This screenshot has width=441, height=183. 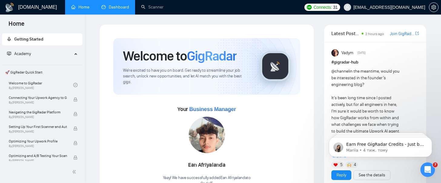 What do you see at coordinates (38, 141) in the screenshot?
I see `span: Optimizing Your Upwork Profile` at bounding box center [38, 141].